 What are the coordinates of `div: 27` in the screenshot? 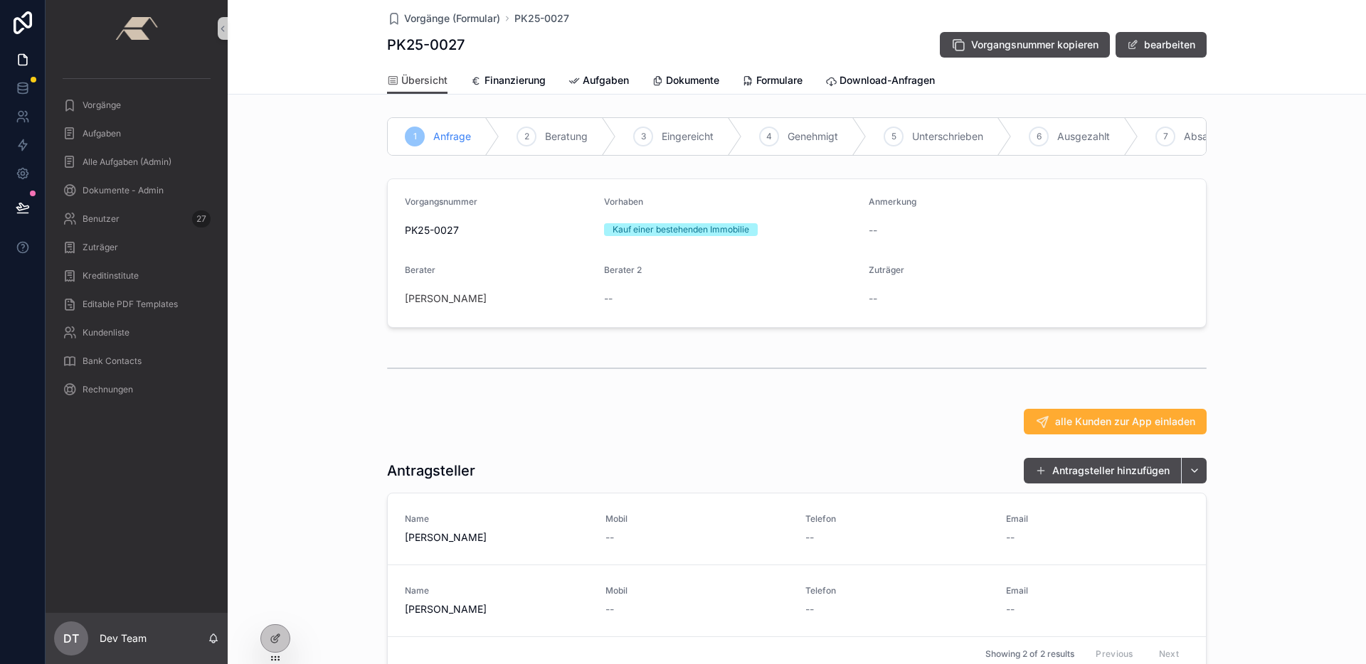 It's located at (201, 219).